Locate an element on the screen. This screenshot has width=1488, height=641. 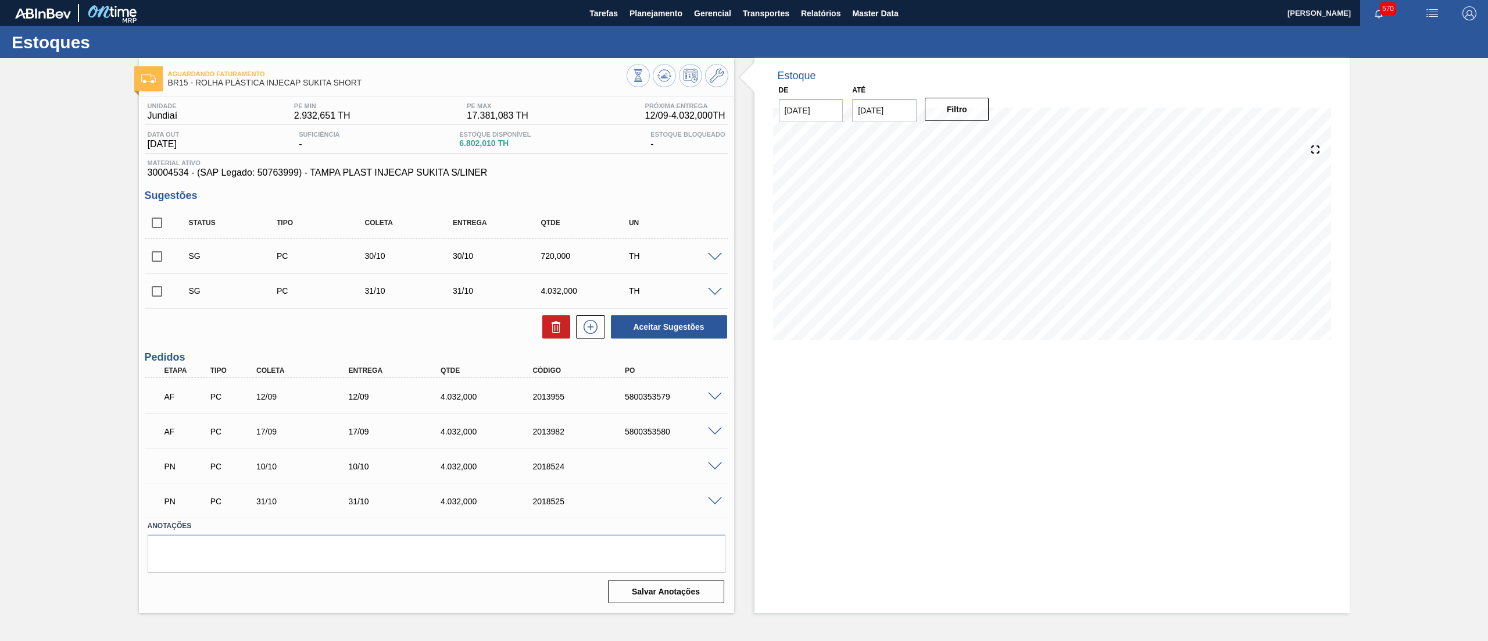
span: Suficiência is located at coordinates (319, 134).